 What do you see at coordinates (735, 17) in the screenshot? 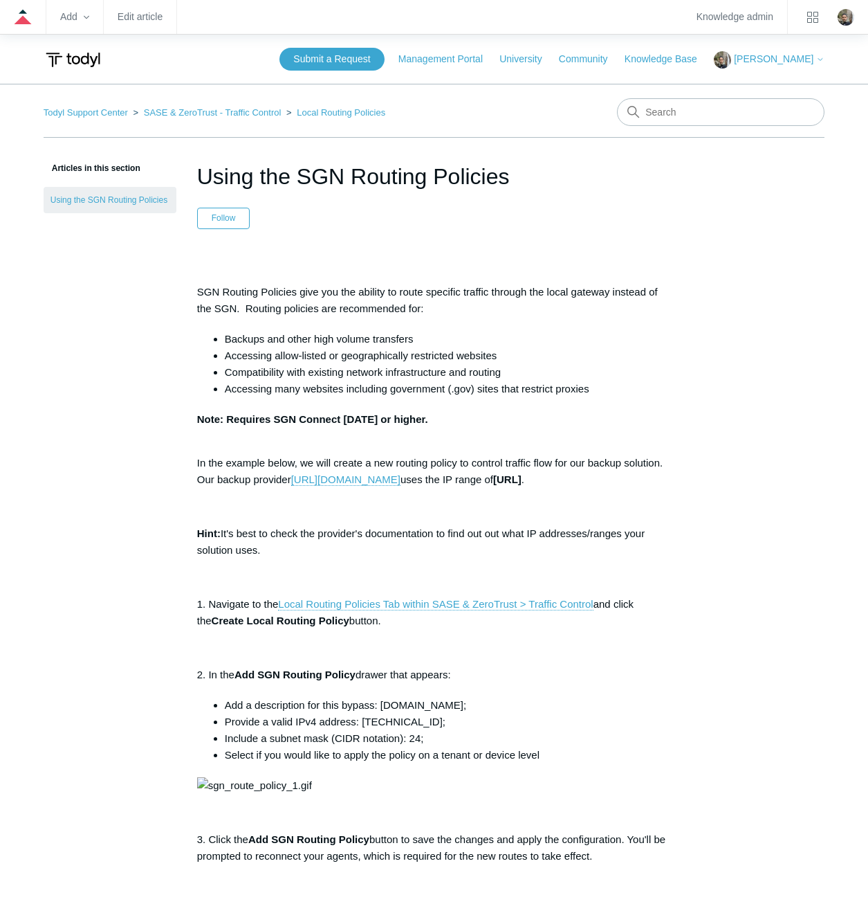
I see `a: Knowledge admin` at bounding box center [735, 17].